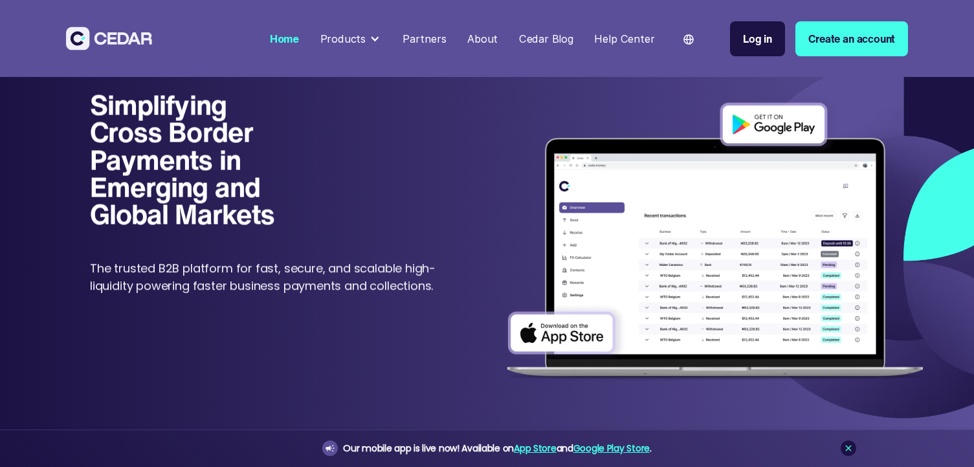 Image resolution: width=974 pixels, height=467 pixels. I want to click on a: Home, so click(285, 39).